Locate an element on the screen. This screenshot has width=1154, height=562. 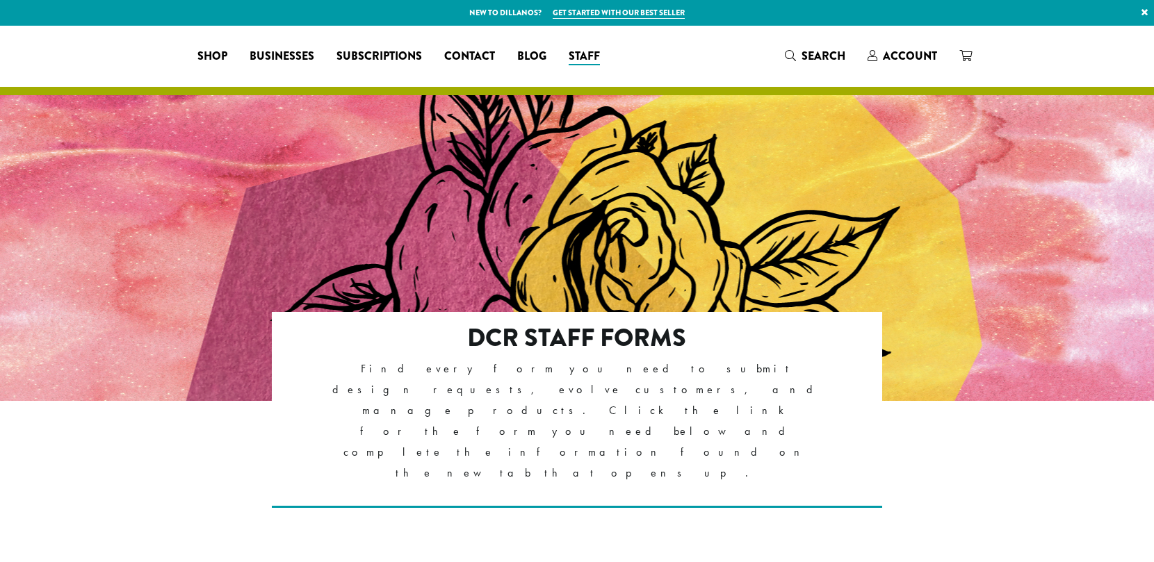
span: Businesses is located at coordinates (282, 56).